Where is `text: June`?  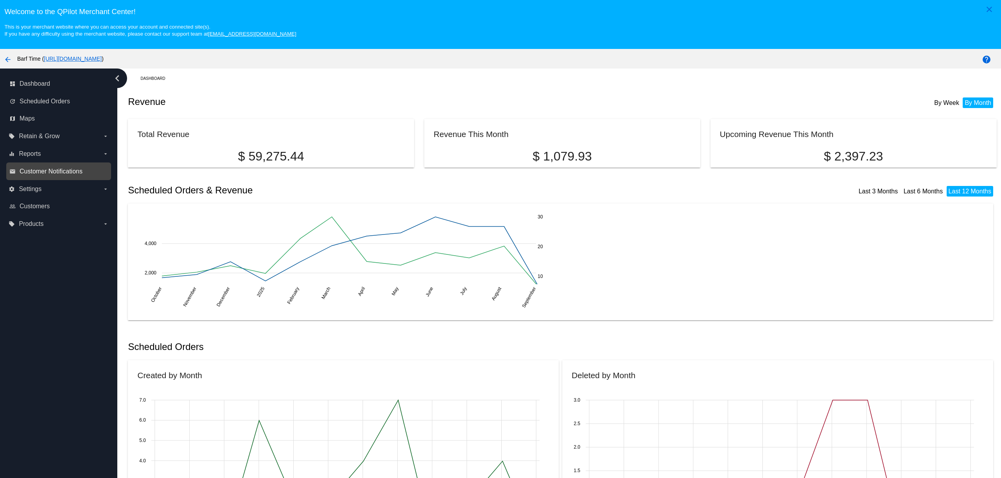
text: June is located at coordinates (430, 291).